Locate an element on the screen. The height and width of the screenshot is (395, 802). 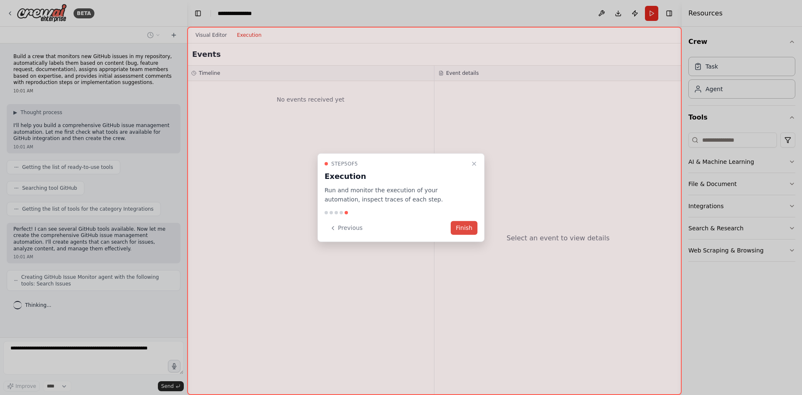
p: Run and monitor the execution of your automation, inspect traces of each step. is located at coordinates (396, 195).